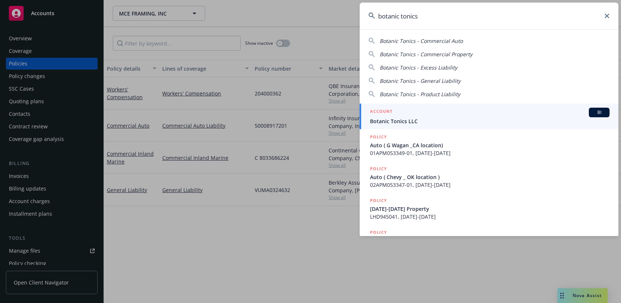 The height and width of the screenshot is (303, 621). What do you see at coordinates (421, 41) in the screenshot?
I see `span: Botanic Tonics - Commercial Auto` at bounding box center [421, 41].